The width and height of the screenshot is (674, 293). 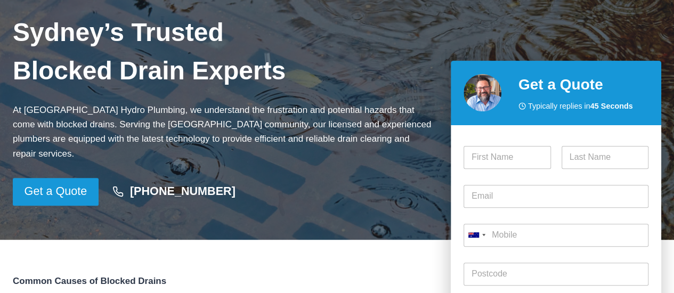 I want to click on span: Typically replies in, so click(x=580, y=106).